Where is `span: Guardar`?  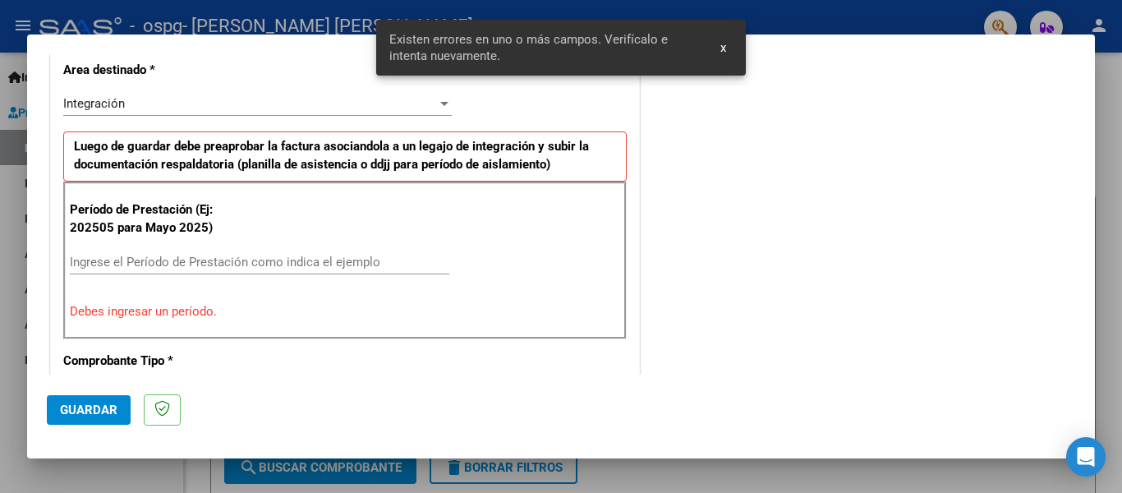
span: Guardar is located at coordinates (89, 410).